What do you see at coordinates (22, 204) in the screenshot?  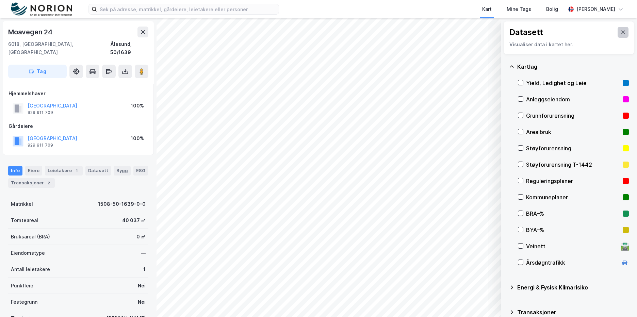 I see `div: Matrikkel` at bounding box center [22, 204].